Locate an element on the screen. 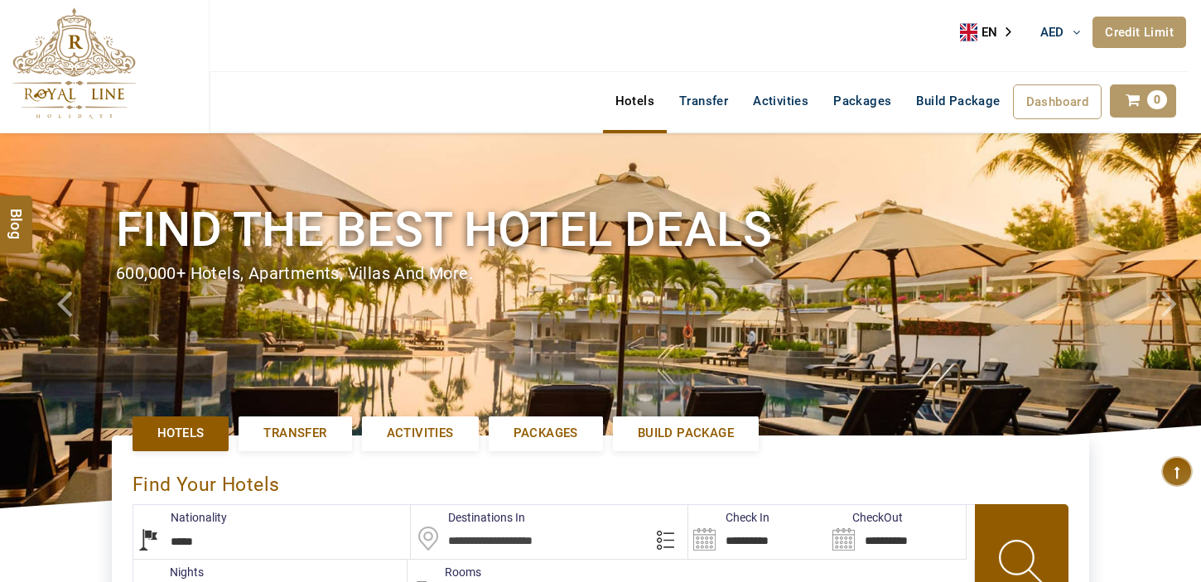 The height and width of the screenshot is (582, 1201). span: Packages is located at coordinates (546, 433).